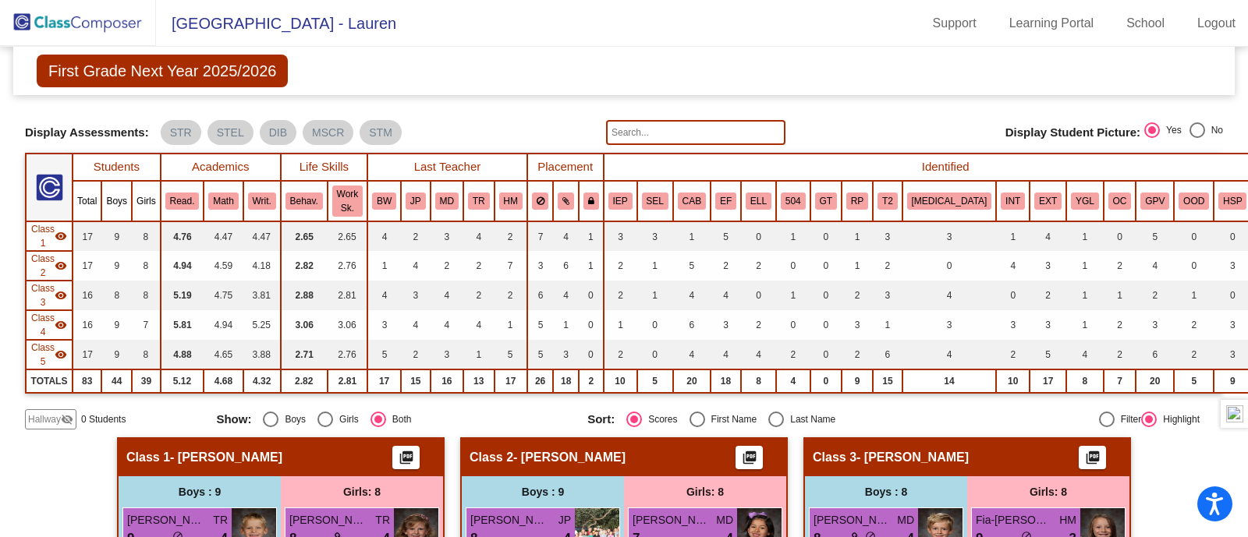 This screenshot has height=537, width=1248. Describe the element at coordinates (954, 23) in the screenshot. I see `a: Support` at that location.